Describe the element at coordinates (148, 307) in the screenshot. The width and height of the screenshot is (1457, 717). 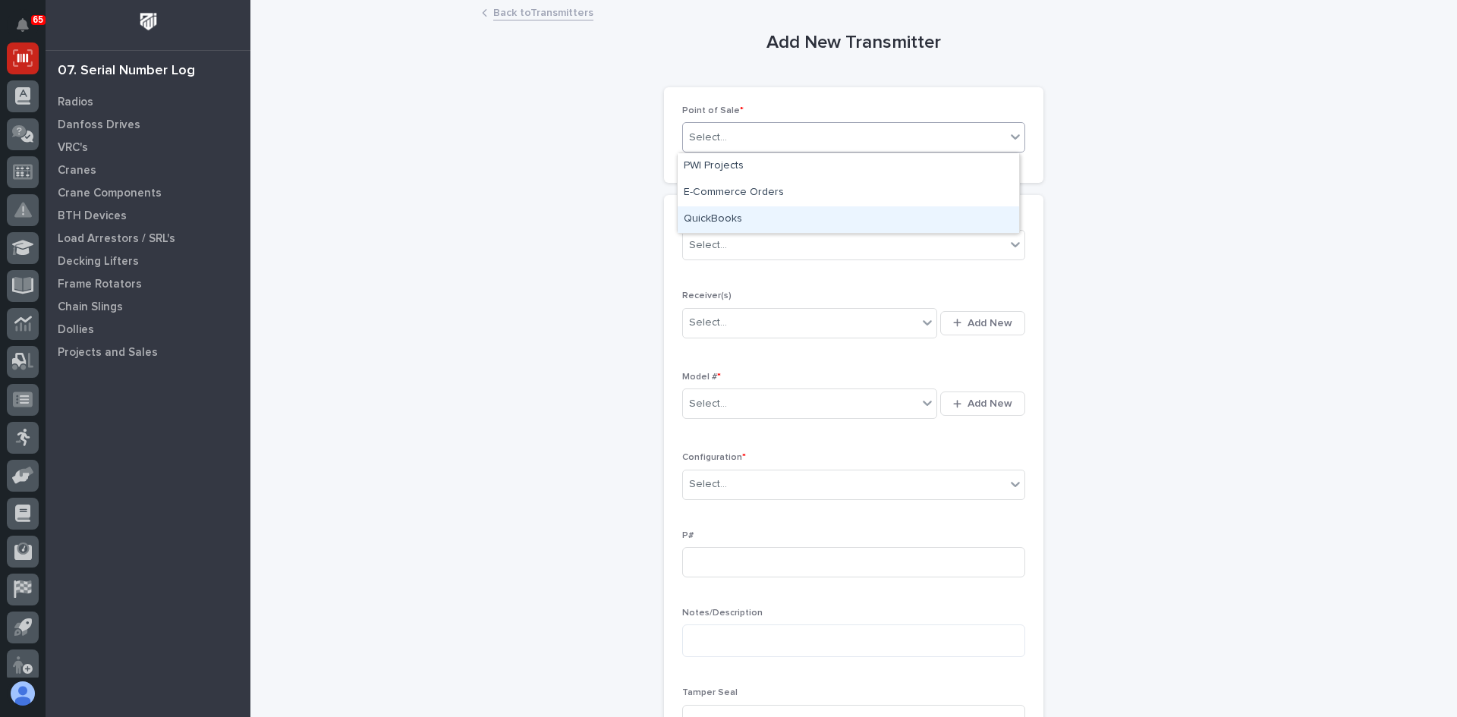
I see `a: Chain Slings` at that location.